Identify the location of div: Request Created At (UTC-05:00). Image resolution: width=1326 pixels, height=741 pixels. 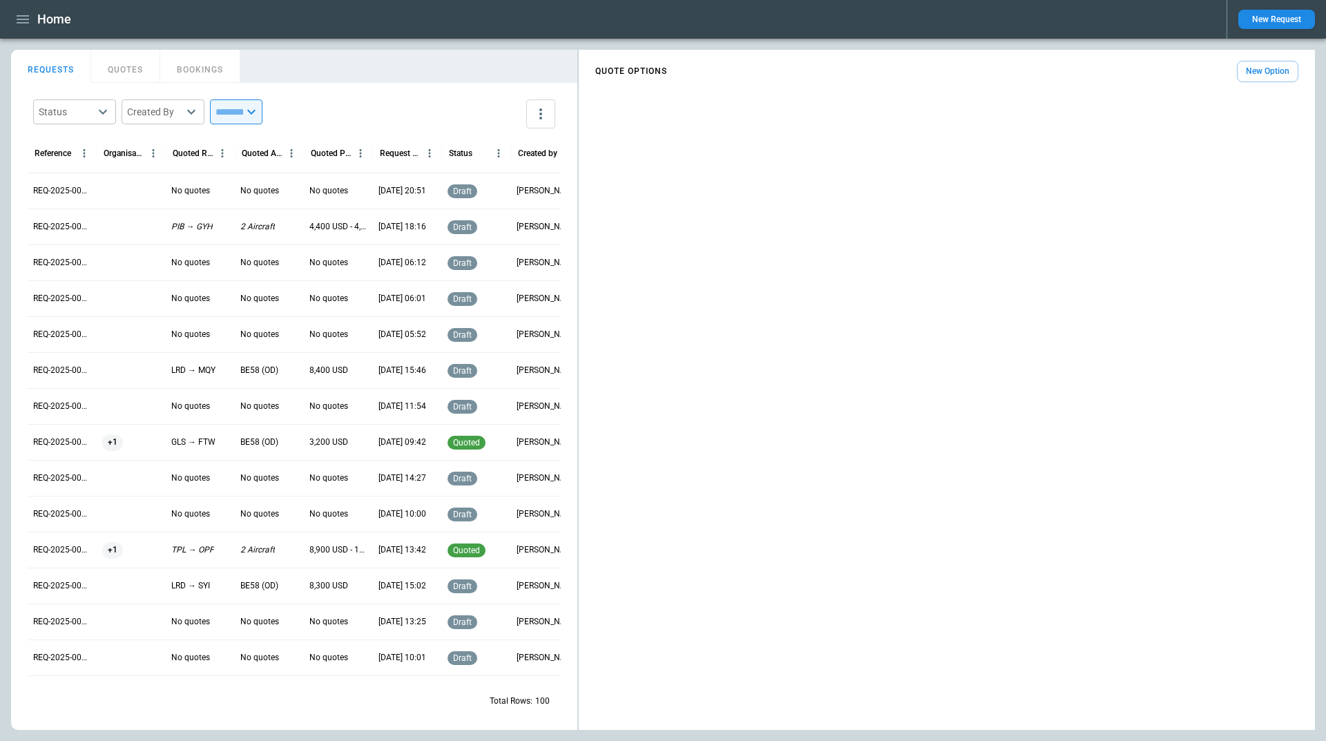
(400, 153).